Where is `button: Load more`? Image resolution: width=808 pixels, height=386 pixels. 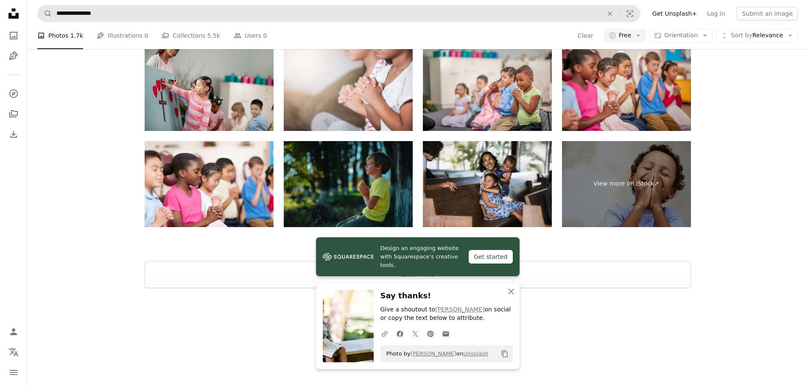 button: Load more is located at coordinates (418, 275).